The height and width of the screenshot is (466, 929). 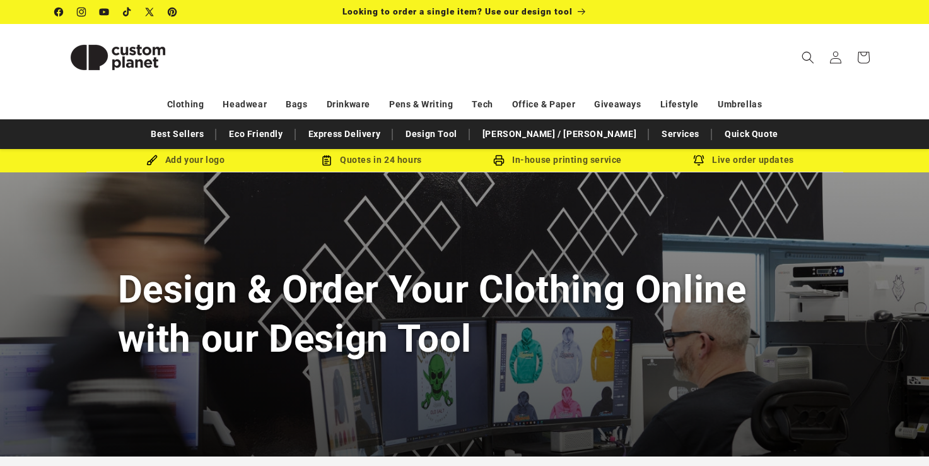 What do you see at coordinates (808, 57) in the screenshot?
I see `summary: Search` at bounding box center [808, 57].